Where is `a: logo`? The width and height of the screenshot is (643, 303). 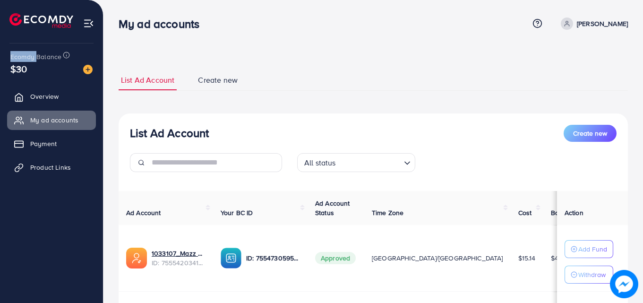
a: logo is located at coordinates (41, 20).